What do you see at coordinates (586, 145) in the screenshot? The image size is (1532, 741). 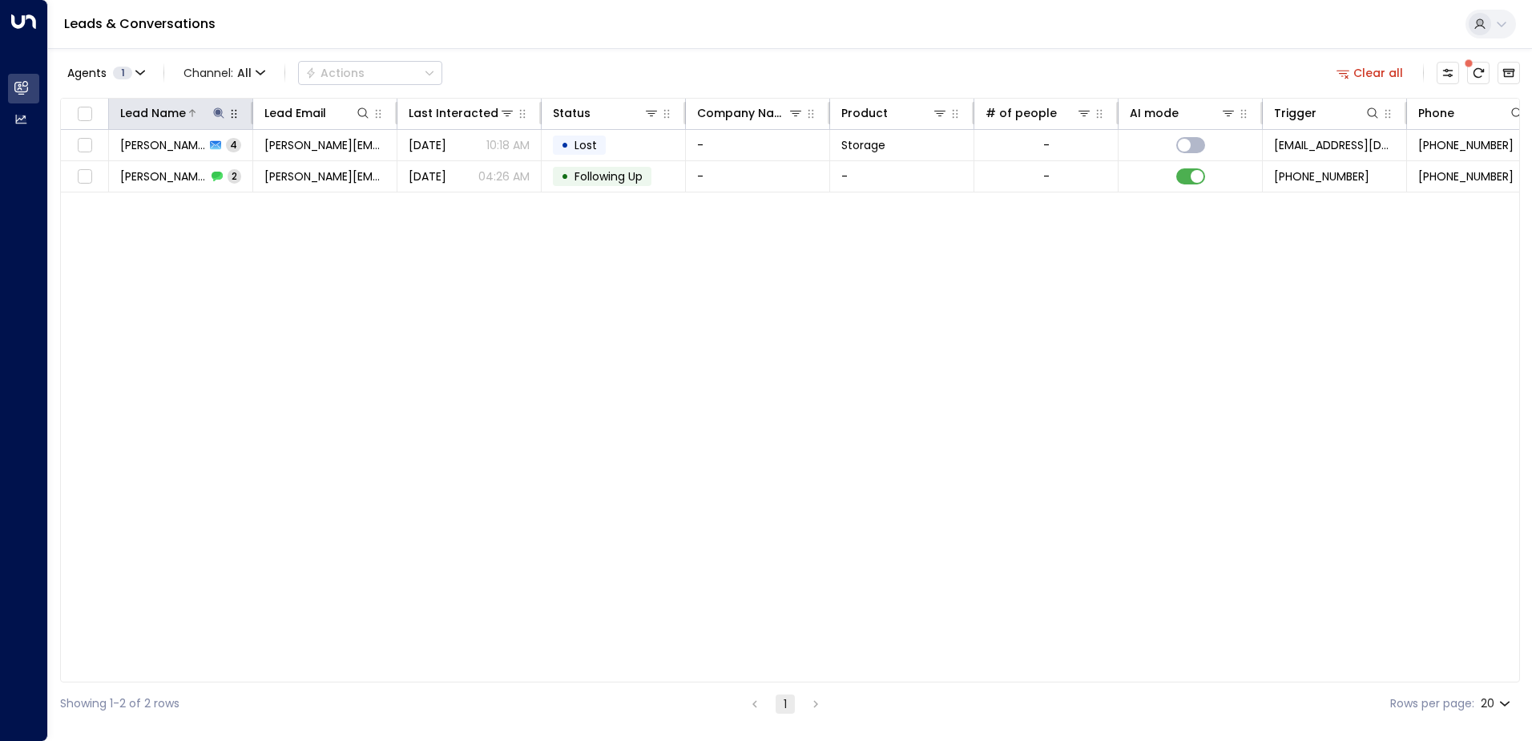 I see `span: Lost` at bounding box center [586, 145].